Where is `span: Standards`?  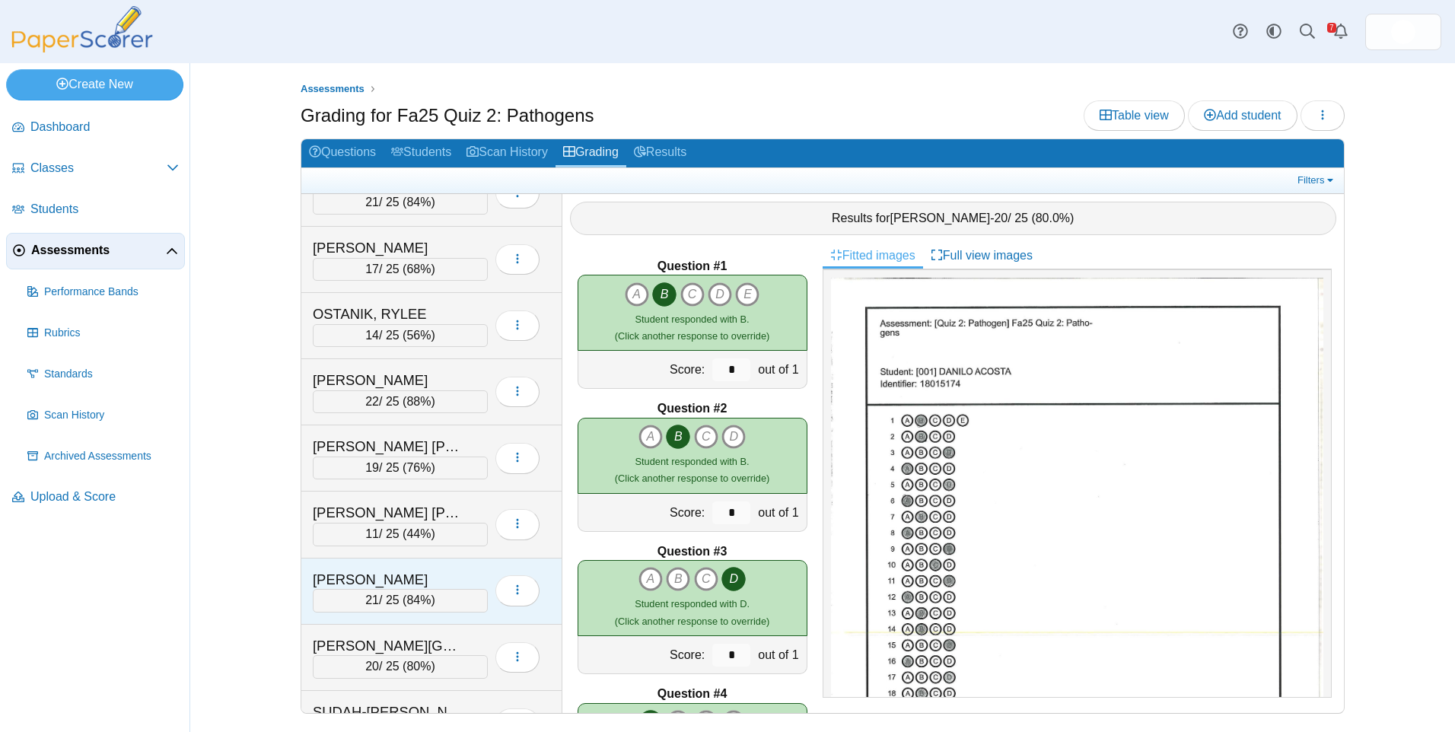 span: Standards is located at coordinates (111, 374).